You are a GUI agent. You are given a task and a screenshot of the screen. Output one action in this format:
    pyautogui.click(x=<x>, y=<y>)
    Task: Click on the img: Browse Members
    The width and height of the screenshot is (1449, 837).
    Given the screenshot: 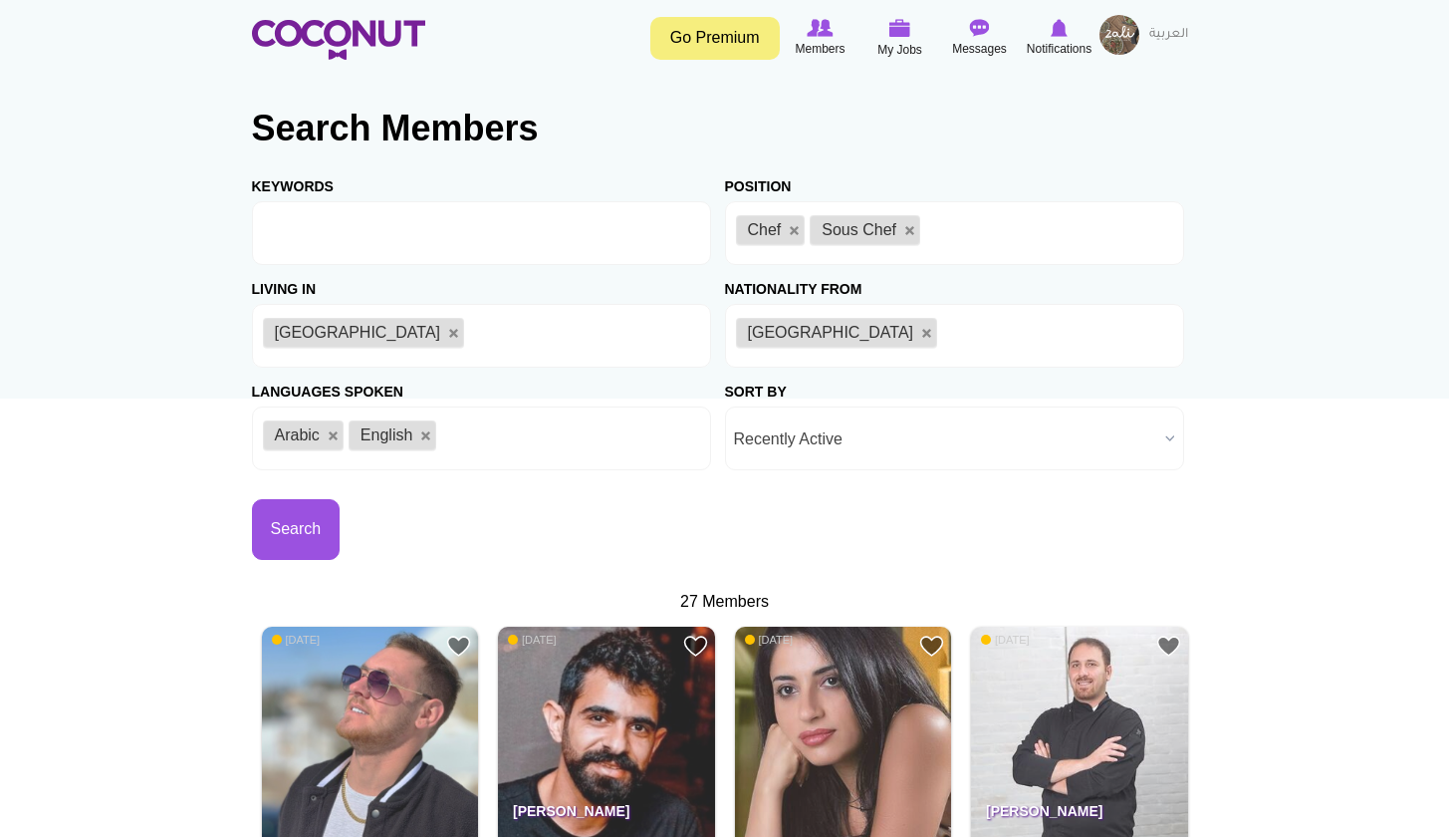 What is the action you would take?
    pyautogui.click(x=820, y=28)
    